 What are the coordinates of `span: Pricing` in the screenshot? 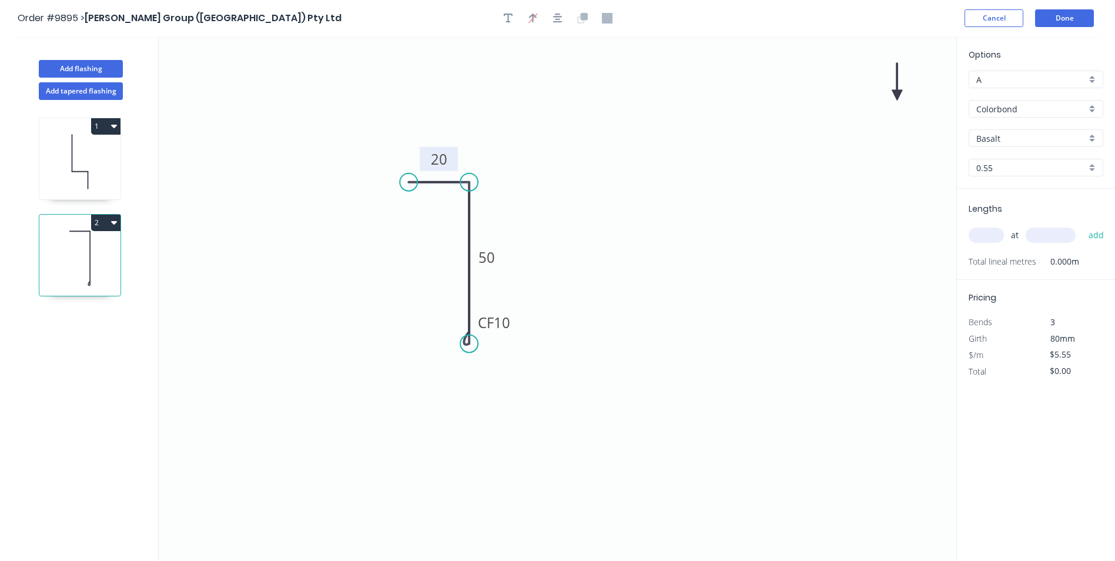 It's located at (982, 297).